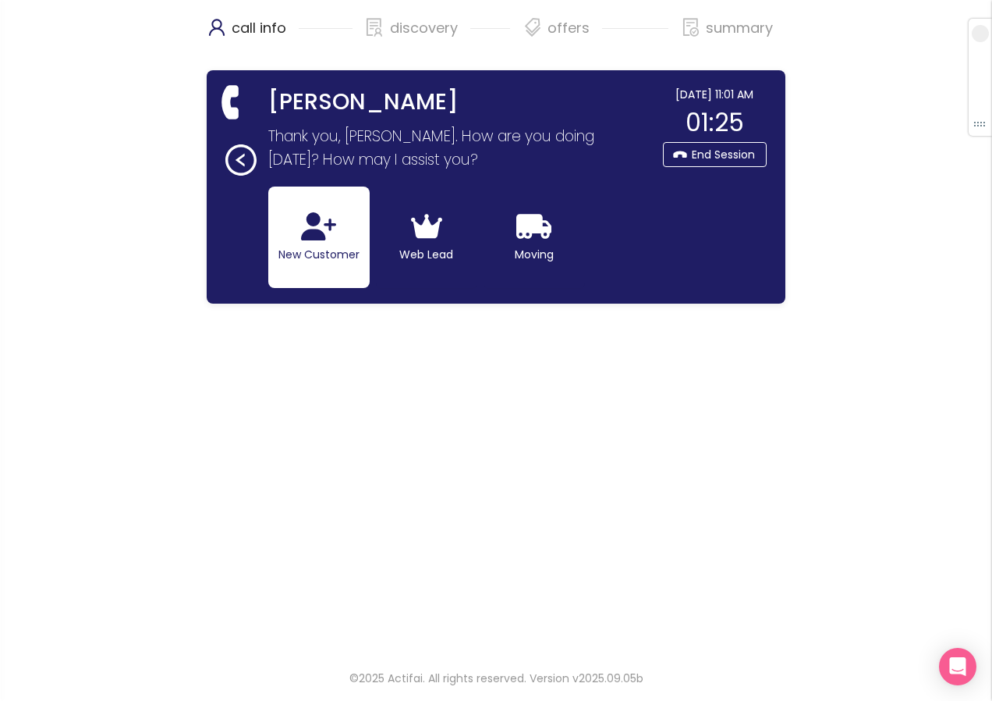 The image size is (992, 701). What do you see at coordinates (375, 27) in the screenshot?
I see `span: solution` at bounding box center [375, 27].